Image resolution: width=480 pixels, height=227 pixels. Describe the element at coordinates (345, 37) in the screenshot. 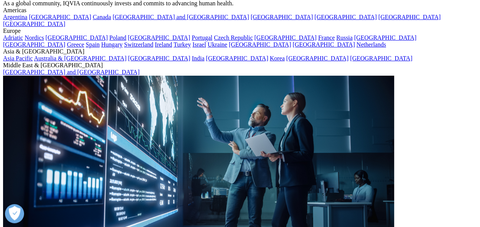

I see `a: Russia` at that location.